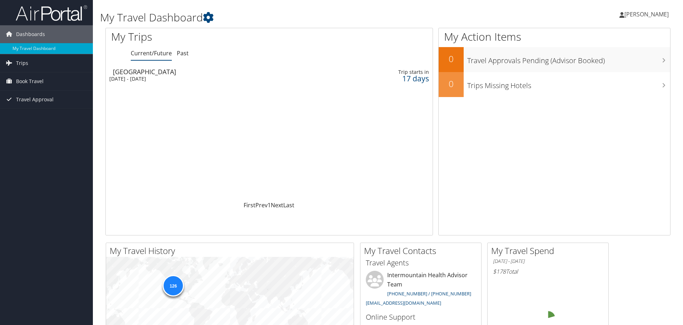 This screenshot has height=325, width=683. Describe the element at coordinates (22, 63) in the screenshot. I see `span: Trips` at that location.